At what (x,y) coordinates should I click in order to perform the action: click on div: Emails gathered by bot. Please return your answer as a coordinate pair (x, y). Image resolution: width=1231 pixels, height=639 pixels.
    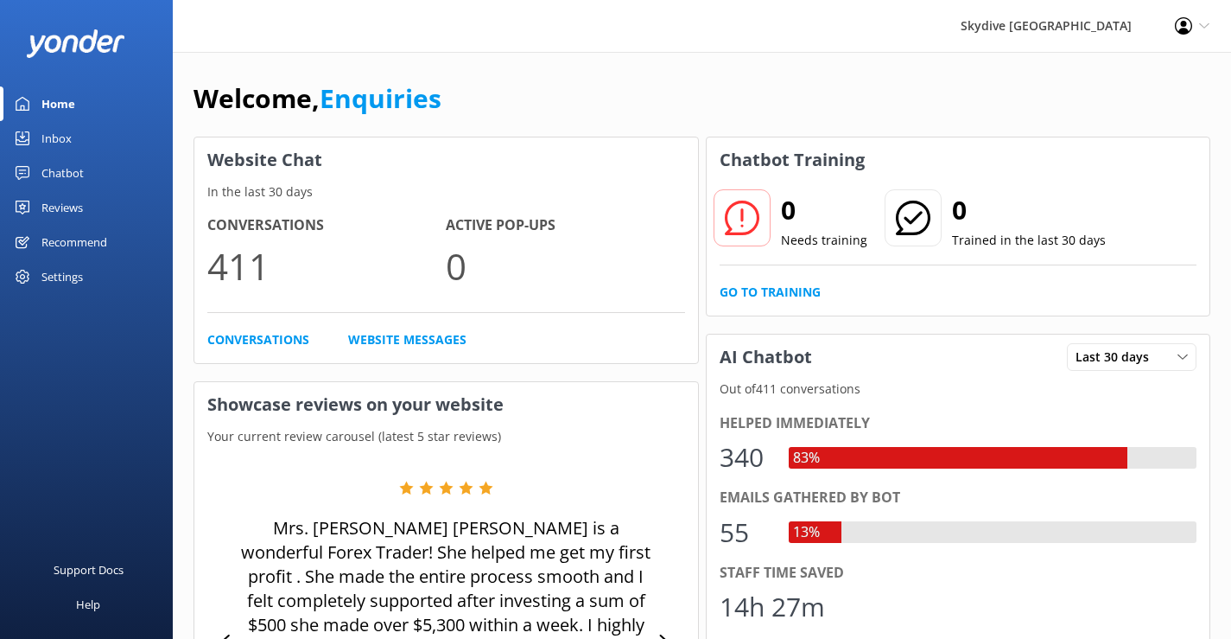
    Looking at the image, I should click on (958, 498).